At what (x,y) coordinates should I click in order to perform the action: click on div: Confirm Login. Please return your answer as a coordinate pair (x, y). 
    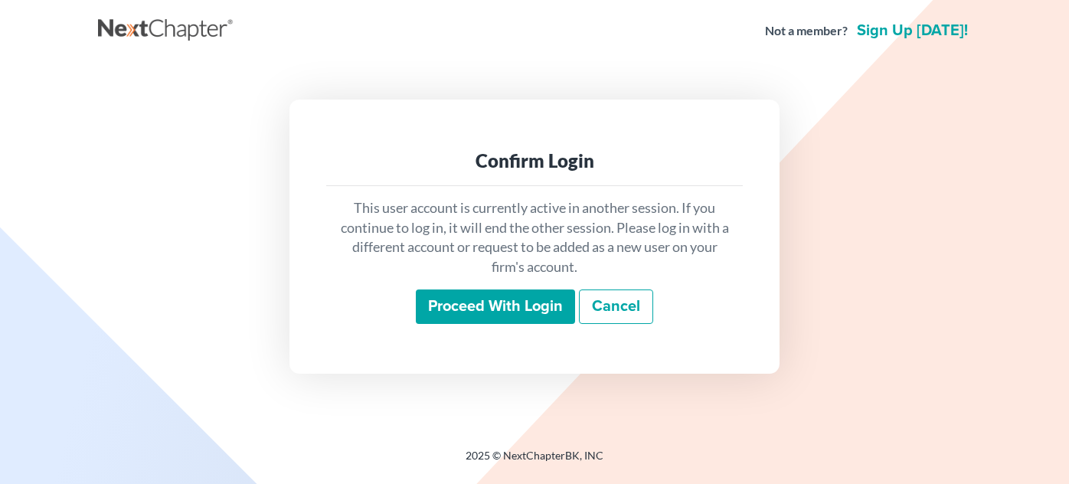
    Looking at the image, I should click on (534, 161).